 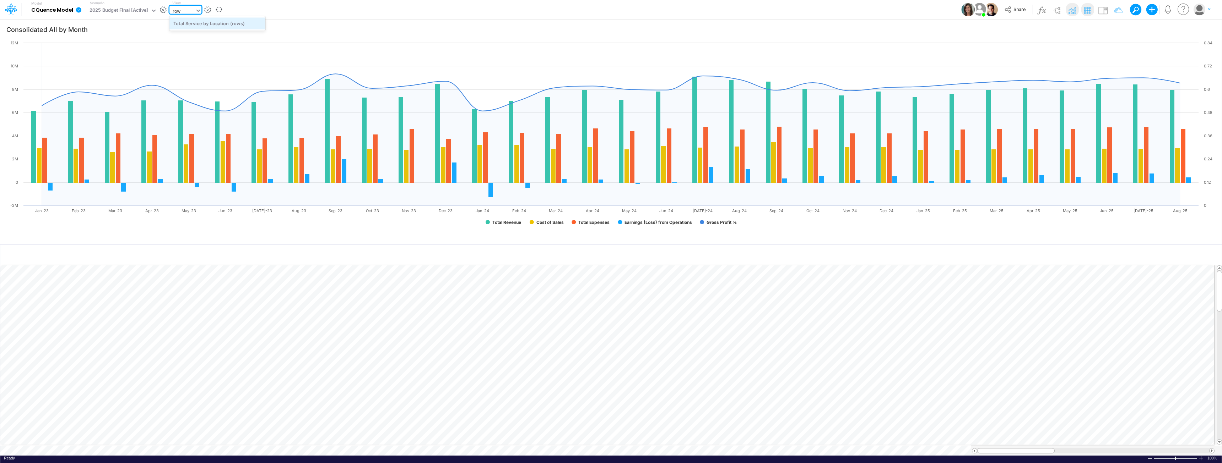 I want to click on text: Total Expenses, so click(x=594, y=222).